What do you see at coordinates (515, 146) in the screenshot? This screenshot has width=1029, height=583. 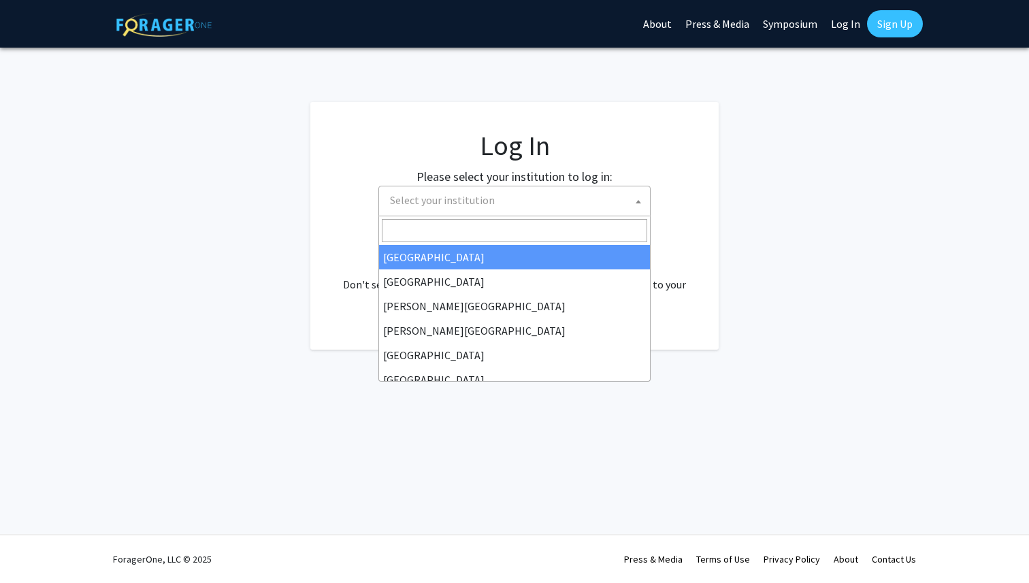 I see `h1: Log In` at bounding box center [515, 146].